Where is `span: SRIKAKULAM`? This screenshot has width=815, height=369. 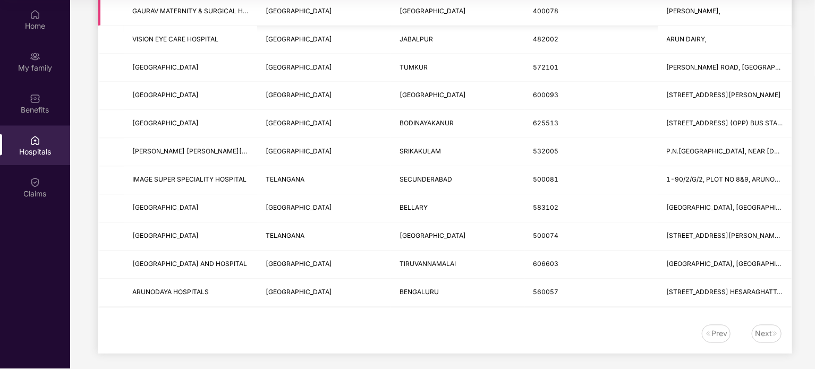 span: SRIKAKULAM is located at coordinates (420, 151).